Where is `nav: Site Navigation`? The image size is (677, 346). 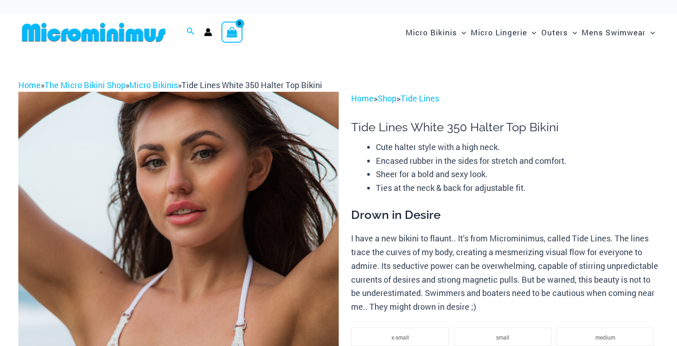 nav: Site Navigation is located at coordinates (530, 32).